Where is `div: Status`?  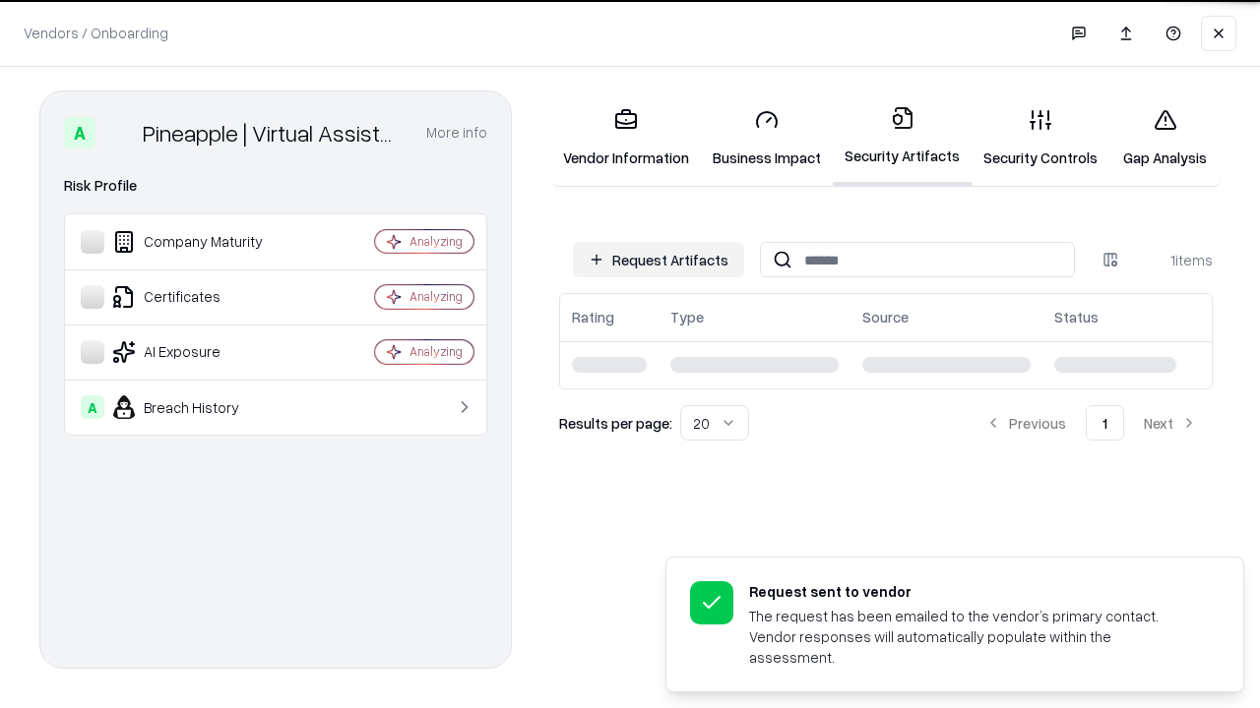 div: Status is located at coordinates (1076, 317).